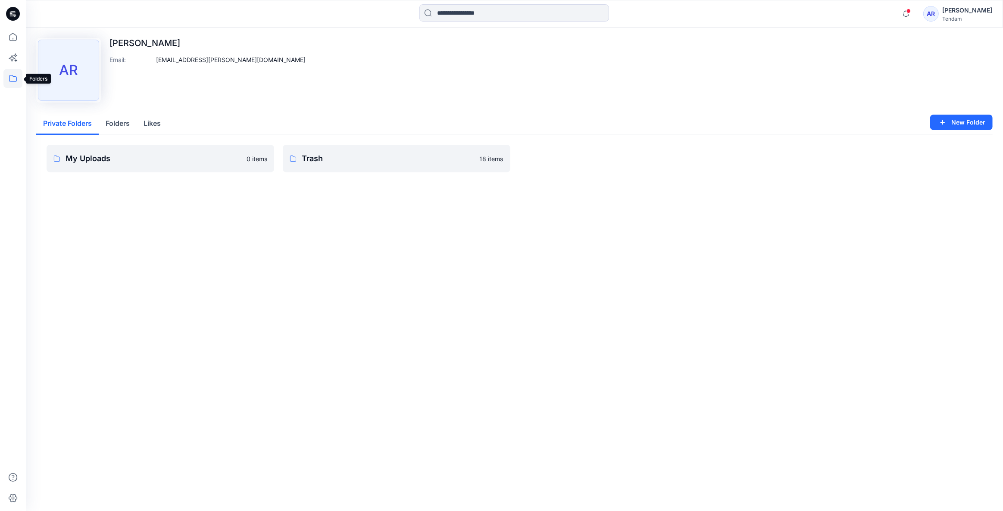  Describe the element at coordinates (67, 124) in the screenshot. I see `button: Private Folders` at that location.